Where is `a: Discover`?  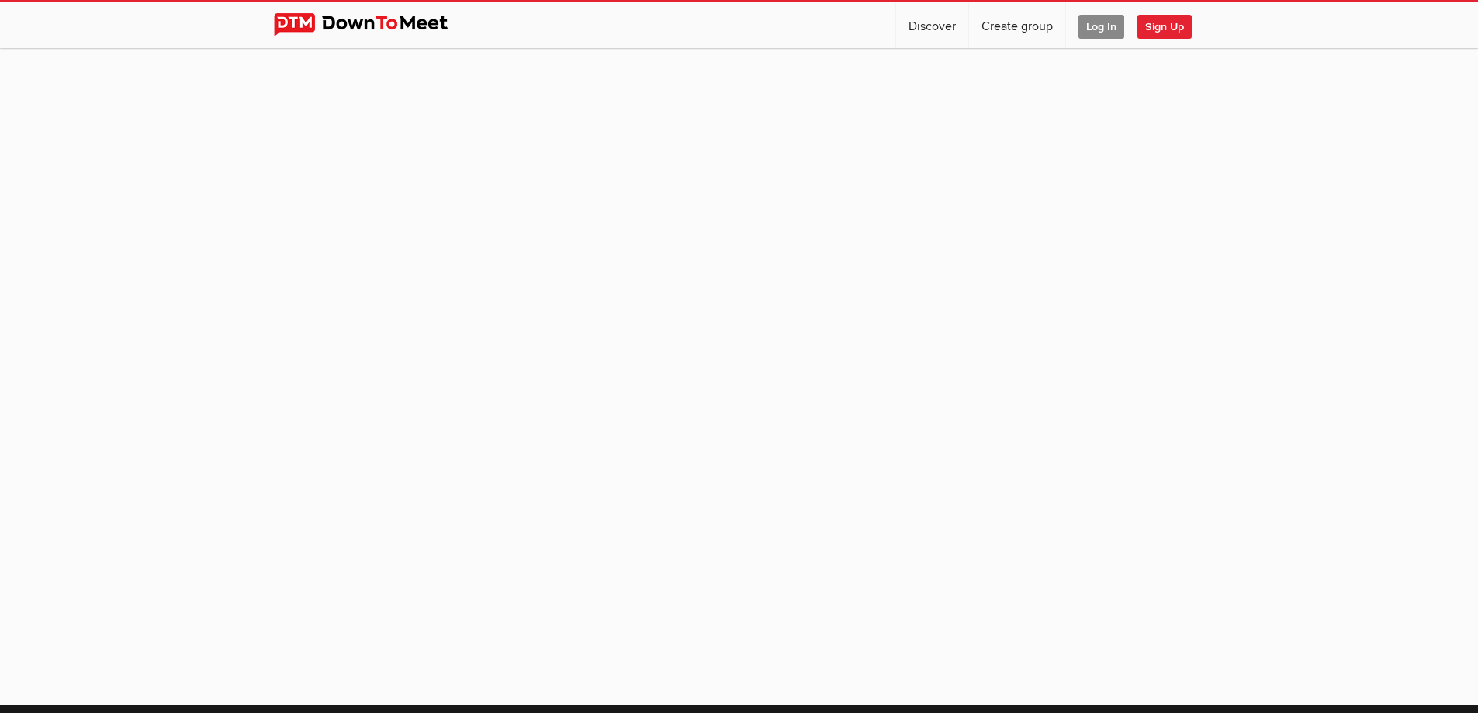
a: Discover is located at coordinates (932, 25).